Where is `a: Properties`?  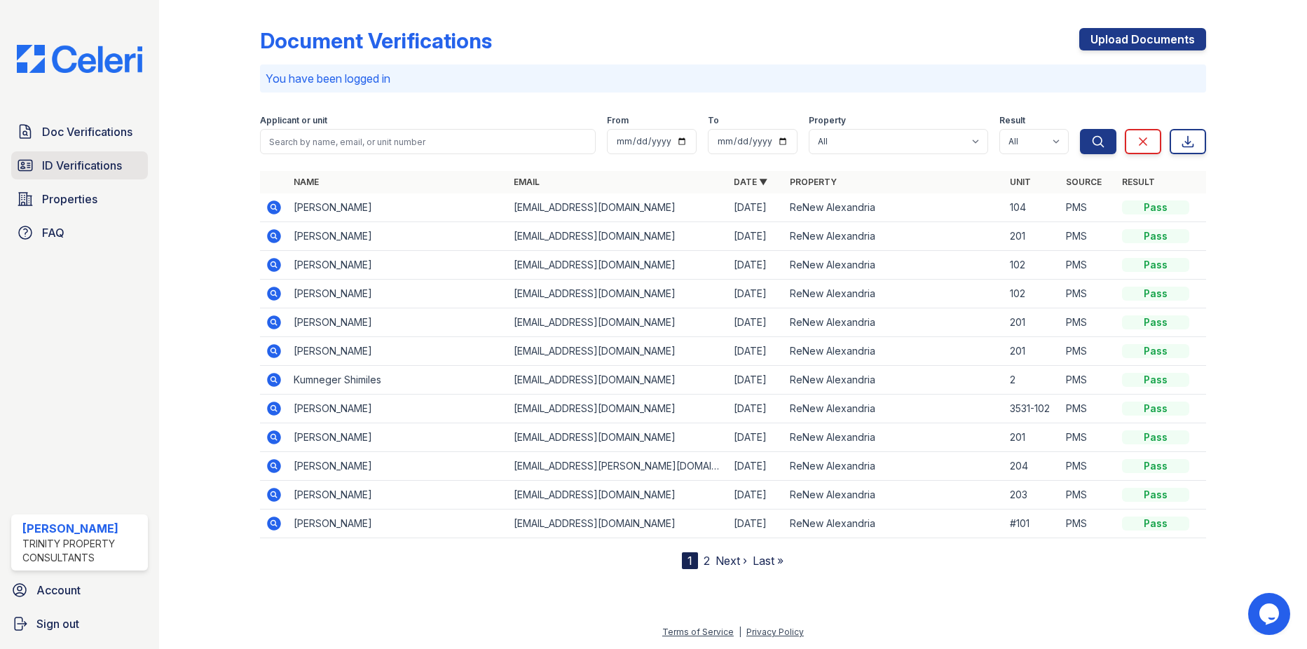 a: Properties is located at coordinates (79, 199).